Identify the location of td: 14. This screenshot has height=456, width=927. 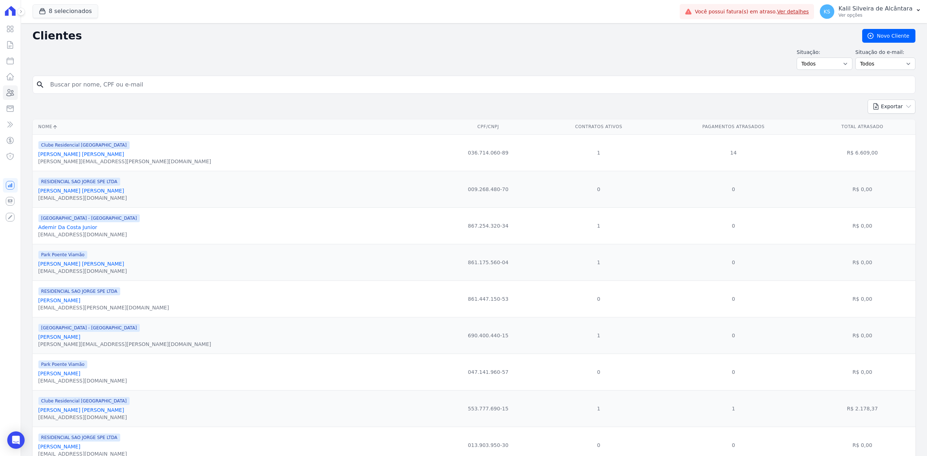
(733, 152).